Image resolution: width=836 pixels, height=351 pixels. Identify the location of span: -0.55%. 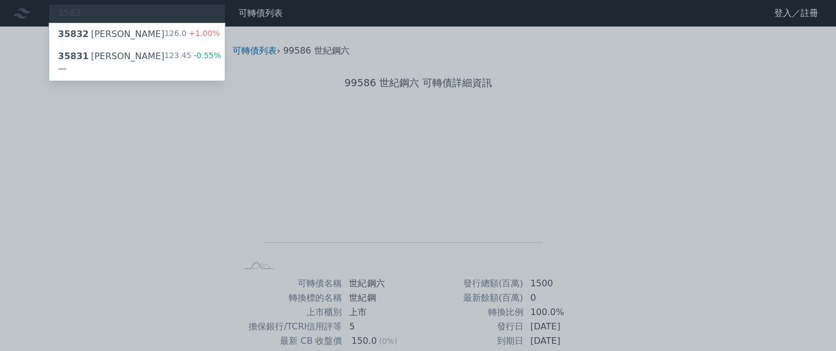
(206, 55).